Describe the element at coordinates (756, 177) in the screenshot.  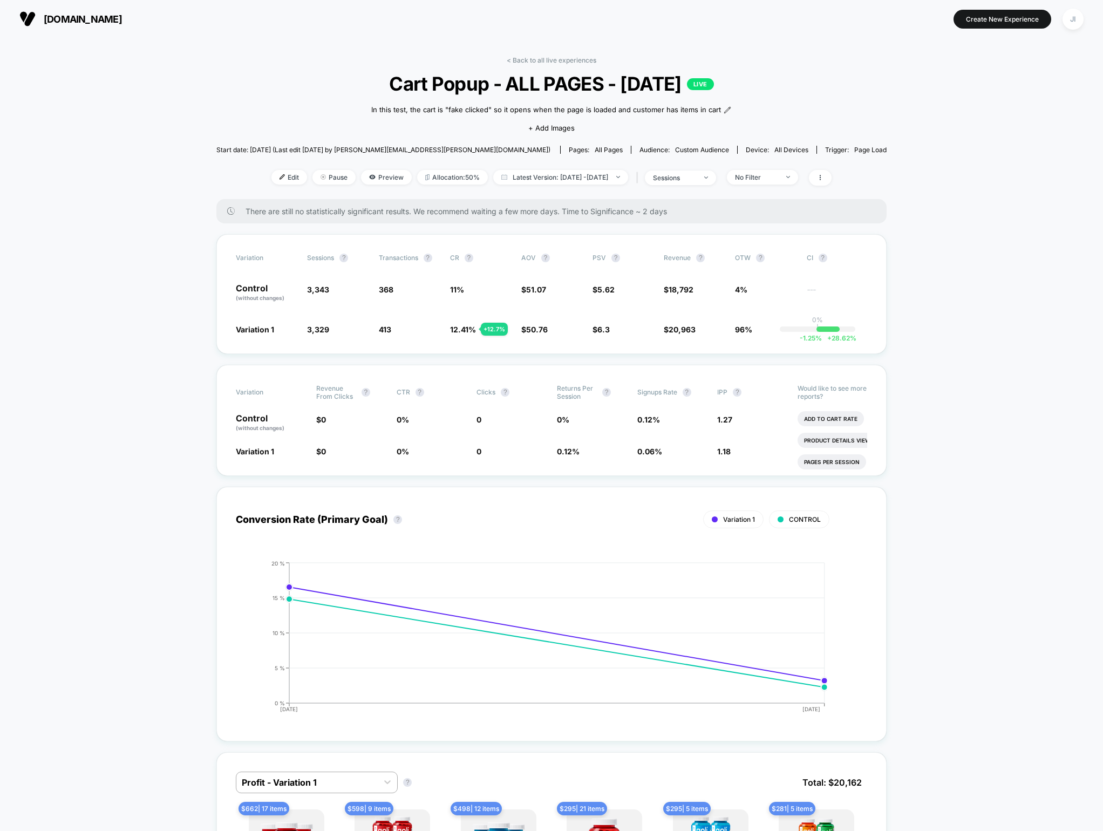
I see `div: No Filter` at that location.